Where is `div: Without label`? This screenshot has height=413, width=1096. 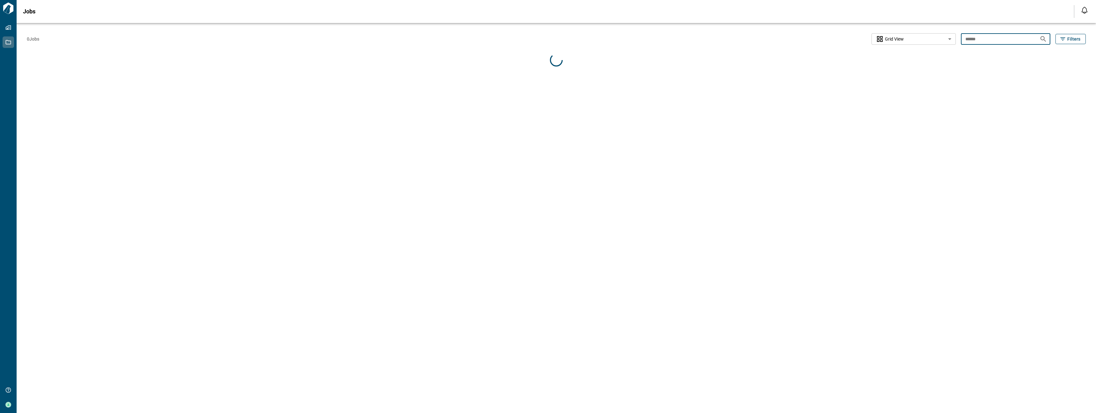
div: Without label is located at coordinates (913, 39).